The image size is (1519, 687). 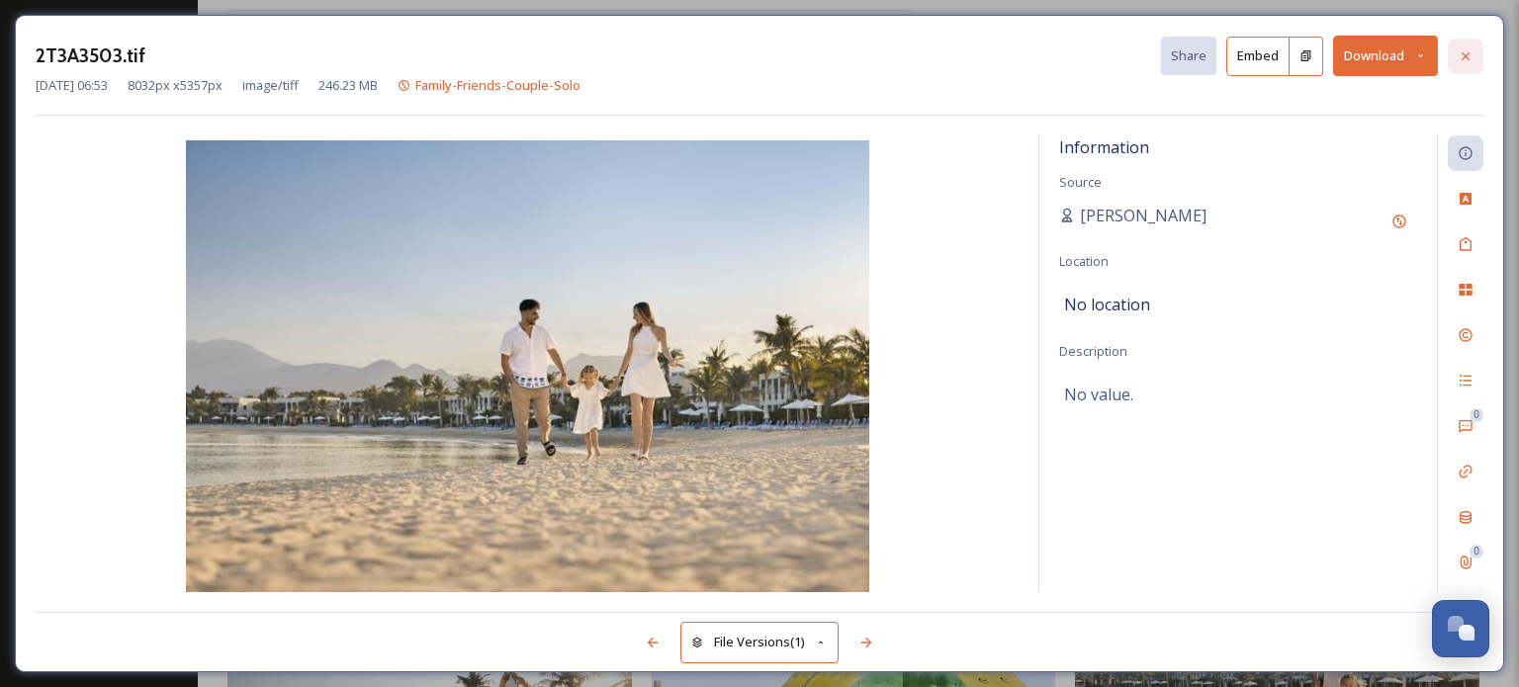 What do you see at coordinates (527, 368) in the screenshot?
I see `img: 540f1aef-a71b-49af-867f-8f9a598b4cdb.jpg` at bounding box center [527, 368].